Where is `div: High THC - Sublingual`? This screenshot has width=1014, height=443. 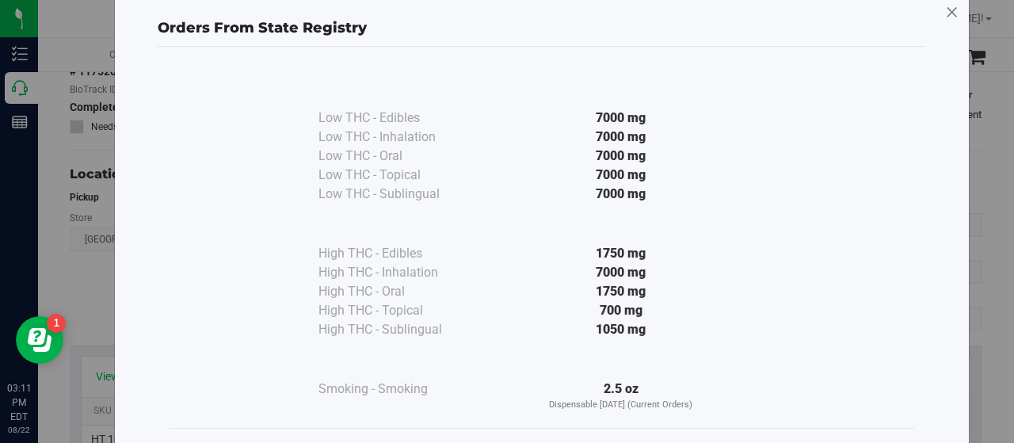
div: High THC - Sublingual is located at coordinates (398, 330).